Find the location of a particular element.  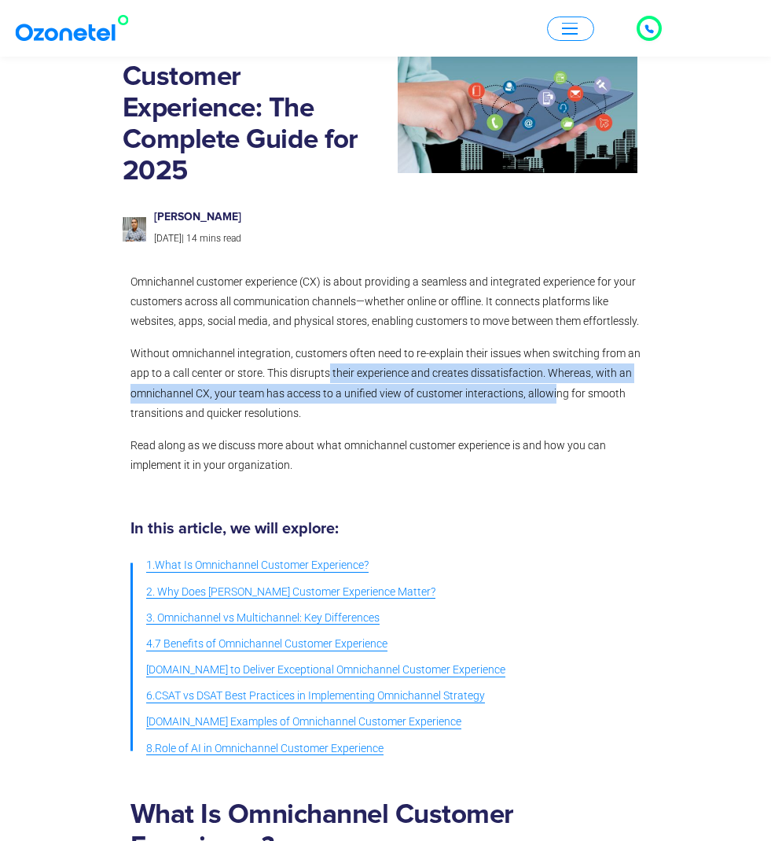

span: Read along as we discuss more about what omnichannel customer experience is and how you can imple... is located at coordinates (368, 455).